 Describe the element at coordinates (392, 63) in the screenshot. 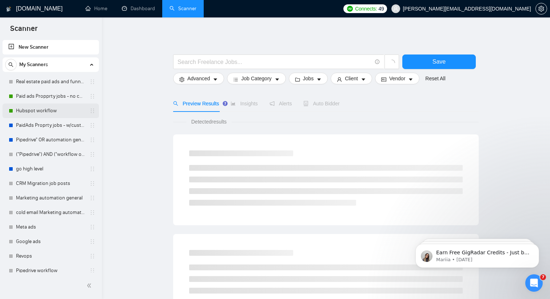

I see `span: loading` at that location.